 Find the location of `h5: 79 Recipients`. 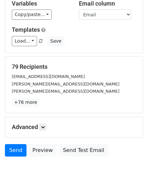

h5: 79 Recipients is located at coordinates (74, 67).